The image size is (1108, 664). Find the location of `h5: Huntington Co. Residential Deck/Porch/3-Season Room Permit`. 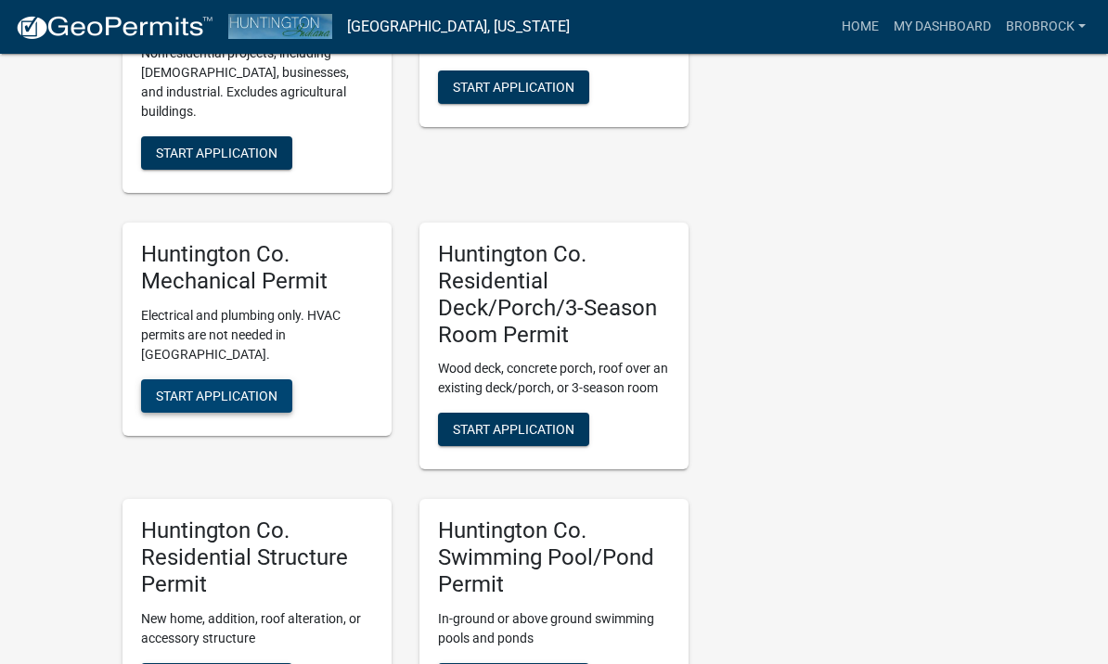

h5: Huntington Co. Residential Deck/Porch/3-Season Room Permit is located at coordinates (554, 294).